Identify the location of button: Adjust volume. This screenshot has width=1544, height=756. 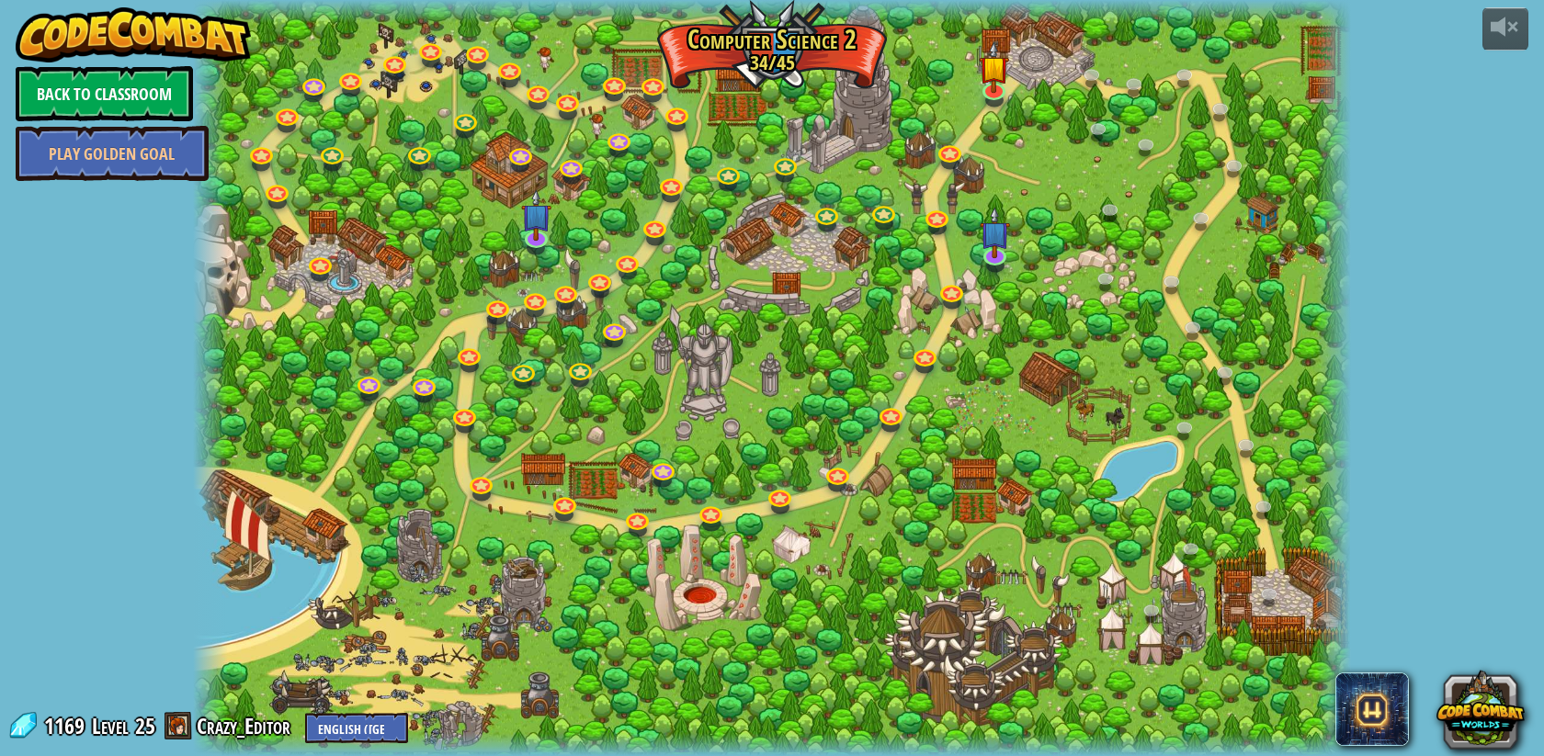
(1505, 28).